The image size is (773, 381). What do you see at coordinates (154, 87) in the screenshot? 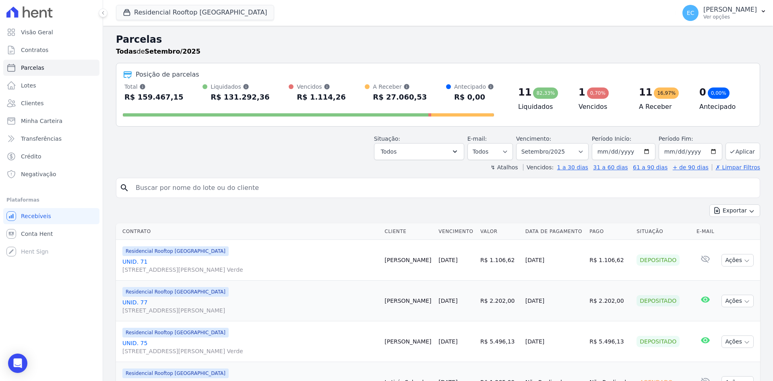
I see `div: Total` at bounding box center [154, 87].